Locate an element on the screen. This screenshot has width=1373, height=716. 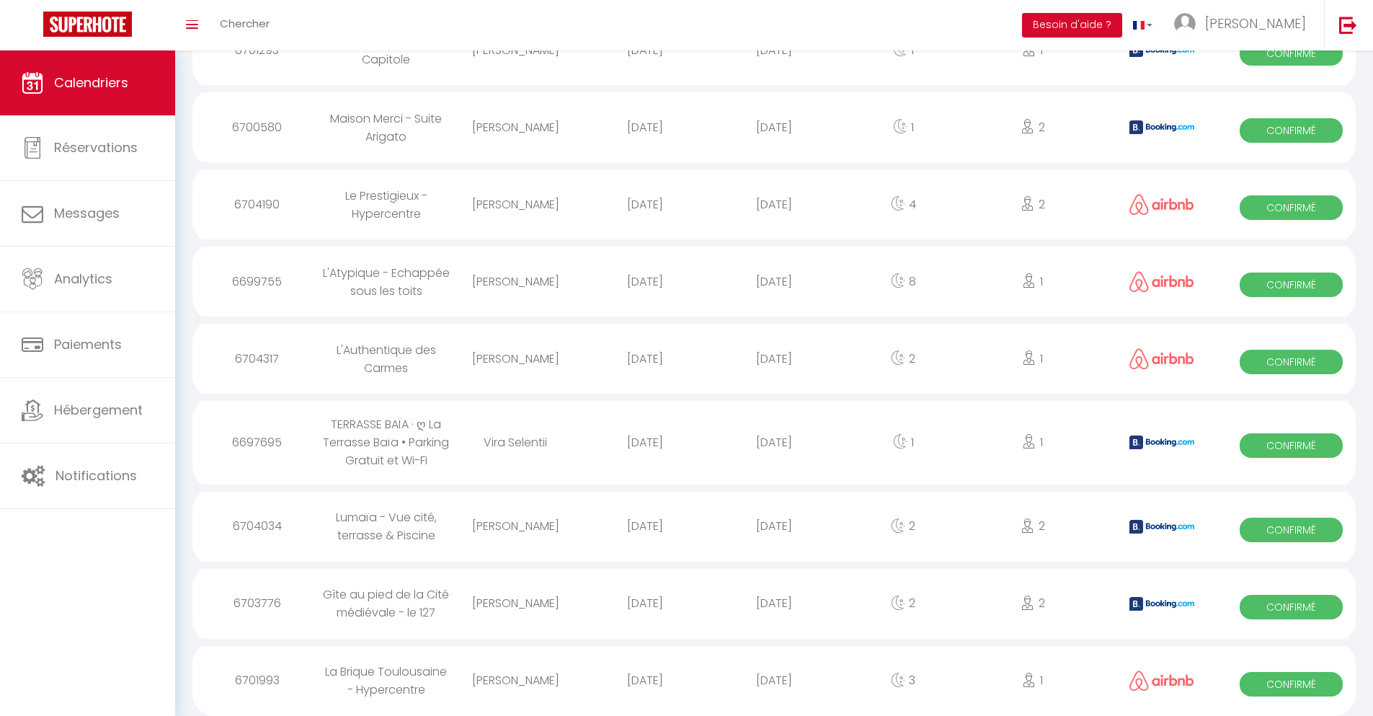
div: 6697695 is located at coordinates (257, 442).